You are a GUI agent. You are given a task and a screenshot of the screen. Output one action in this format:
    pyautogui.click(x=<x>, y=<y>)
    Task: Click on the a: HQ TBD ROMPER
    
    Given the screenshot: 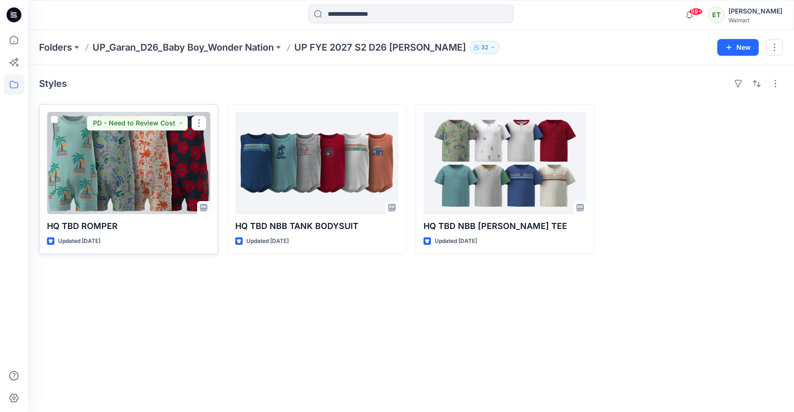 What is the action you would take?
    pyautogui.click(x=128, y=163)
    